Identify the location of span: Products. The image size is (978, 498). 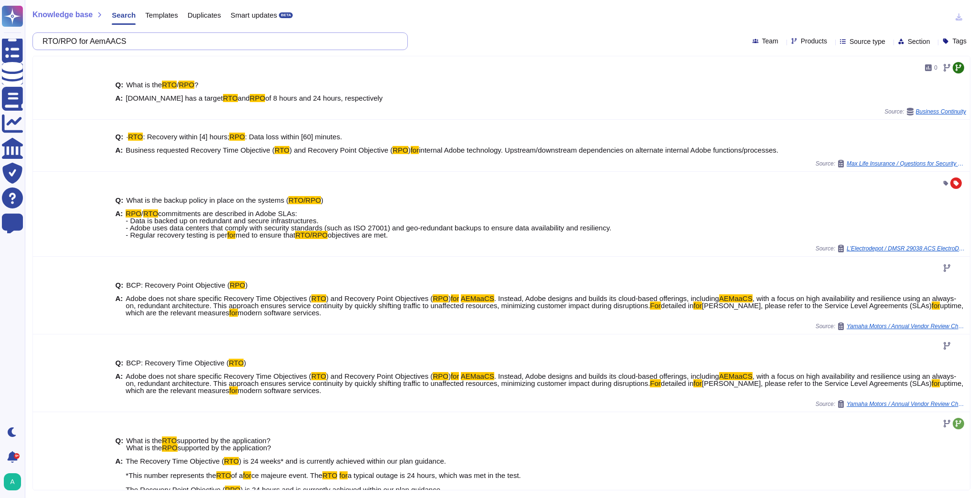
(814, 41).